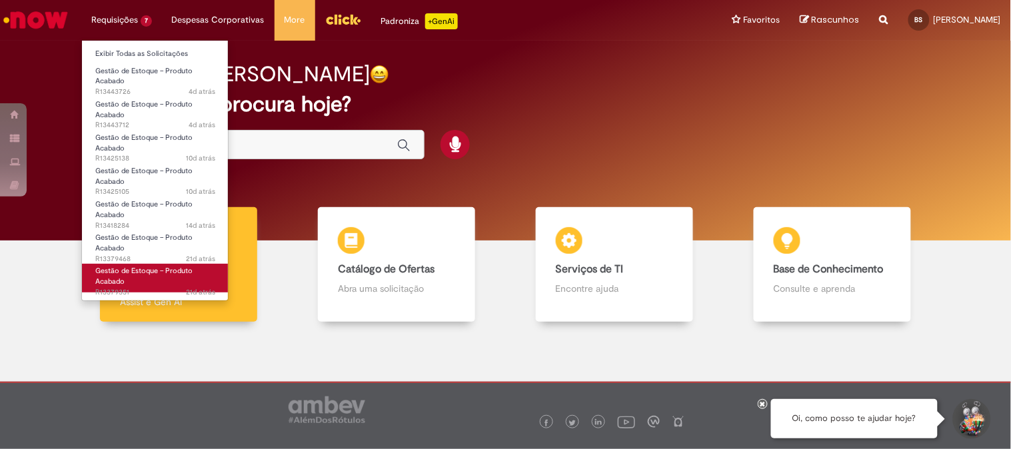  What do you see at coordinates (627, 422) in the screenshot?
I see `img: logo_footer_youtube.png` at bounding box center [627, 422].